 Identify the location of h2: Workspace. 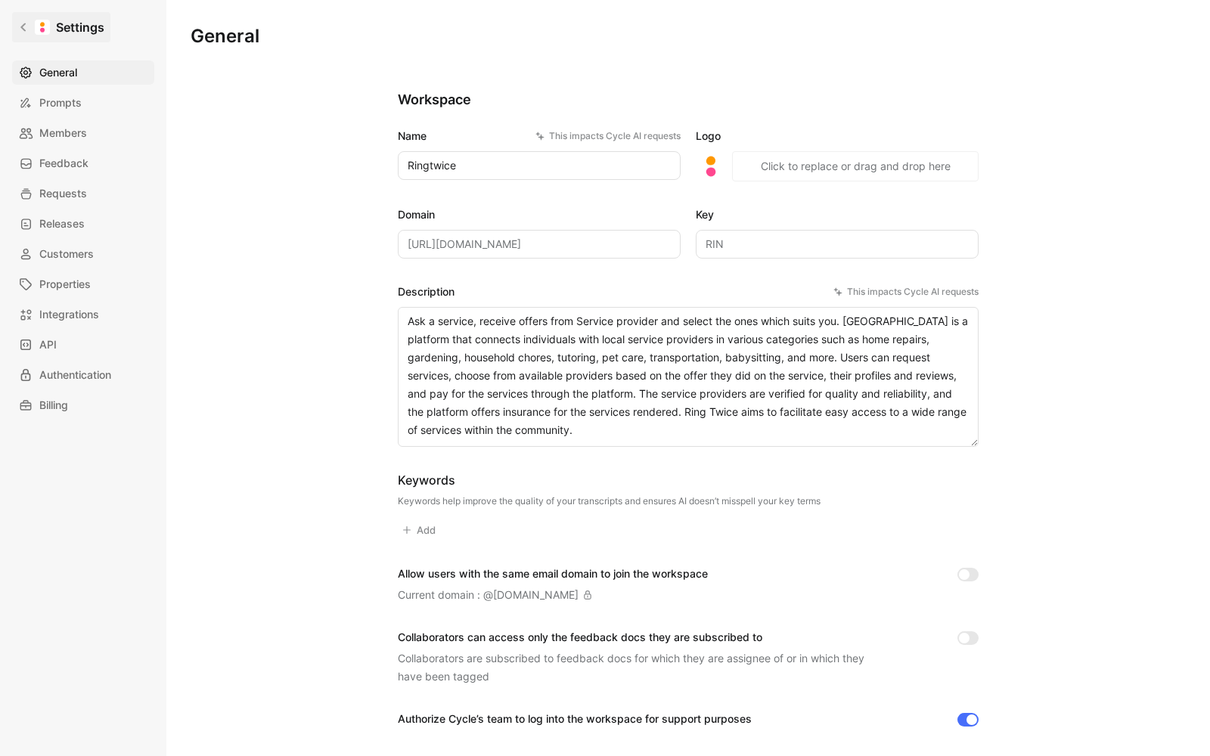
(688, 100).